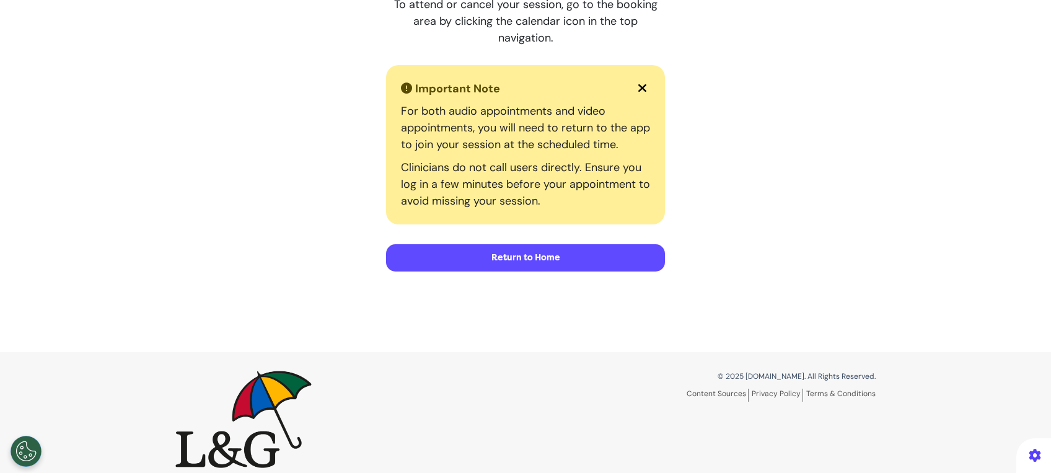  Describe the element at coordinates (26, 451) in the screenshot. I see `button: Open Preferences` at that location.